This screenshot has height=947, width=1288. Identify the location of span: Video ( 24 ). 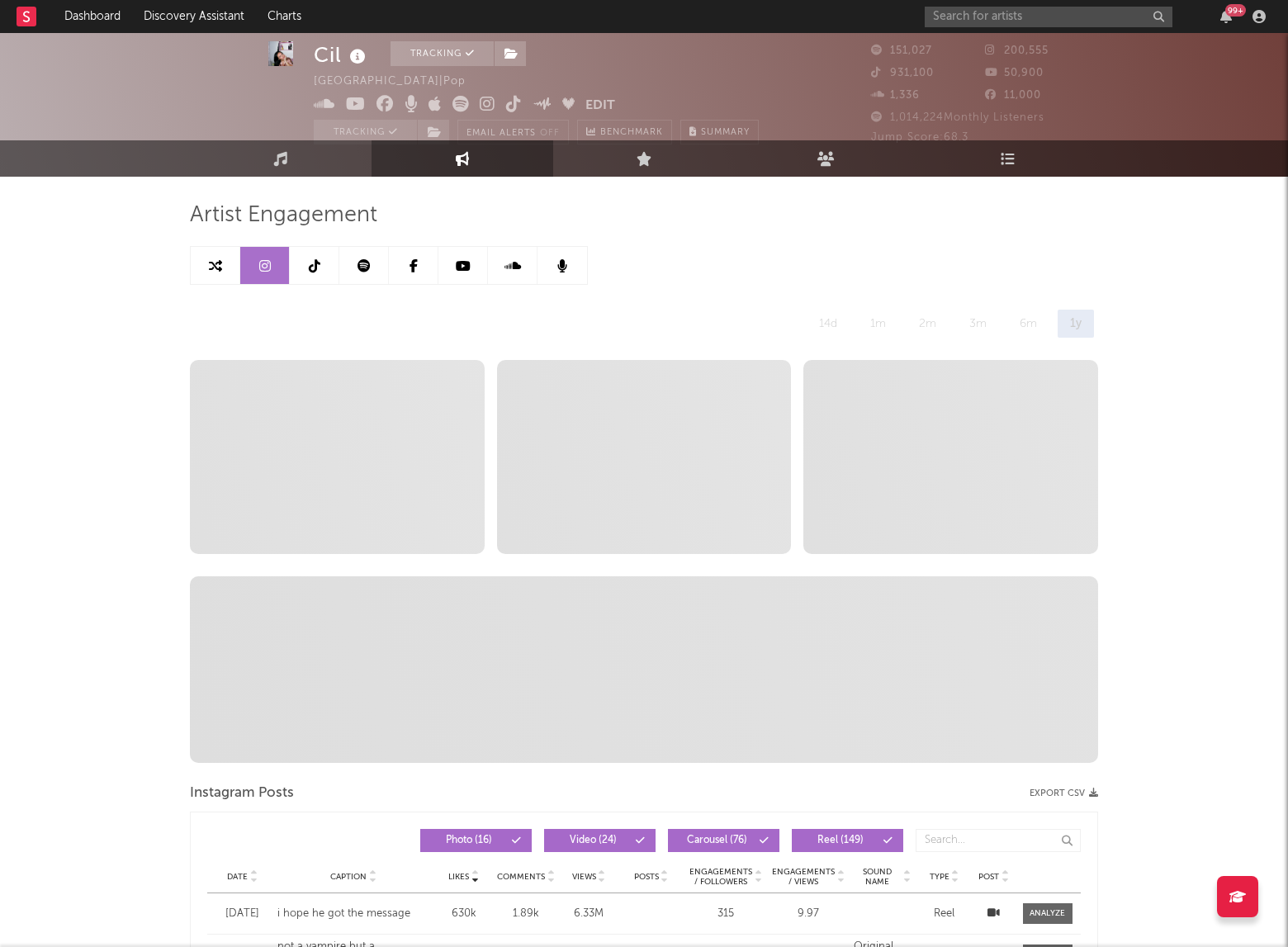
(593, 841).